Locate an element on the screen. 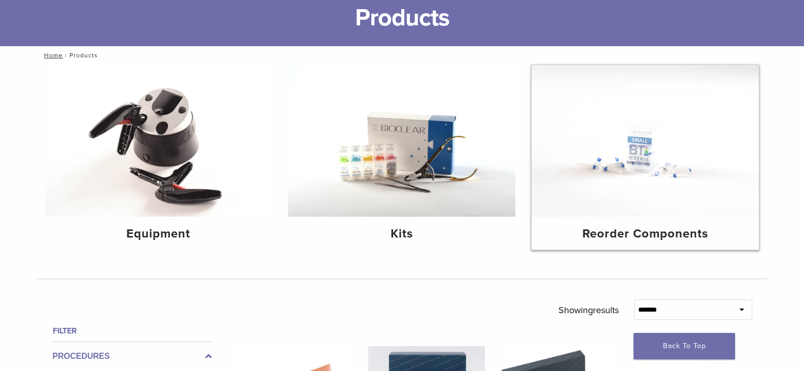  h4: Kits is located at coordinates (402, 234).